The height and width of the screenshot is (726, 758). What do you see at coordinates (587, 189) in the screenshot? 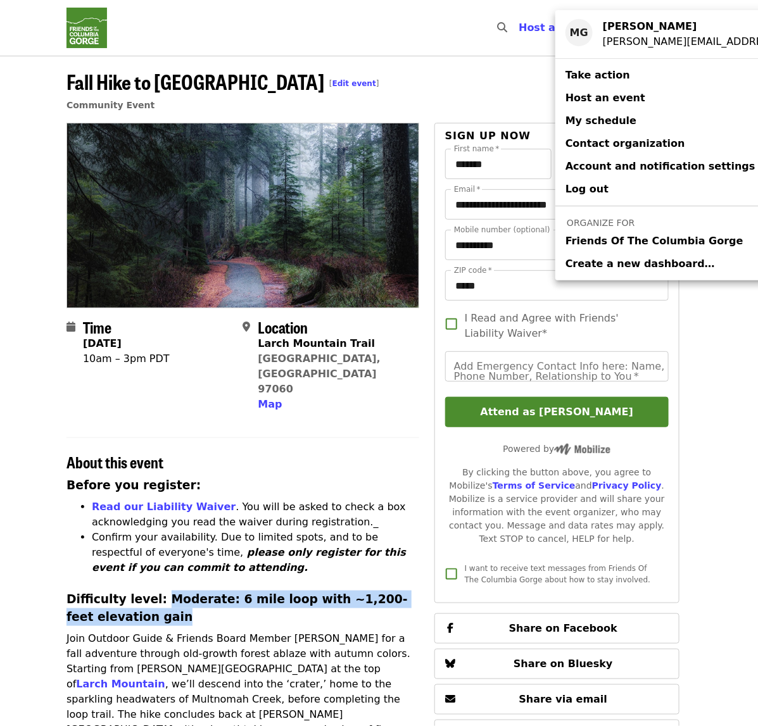
I see `span: Log out` at bounding box center [587, 189].